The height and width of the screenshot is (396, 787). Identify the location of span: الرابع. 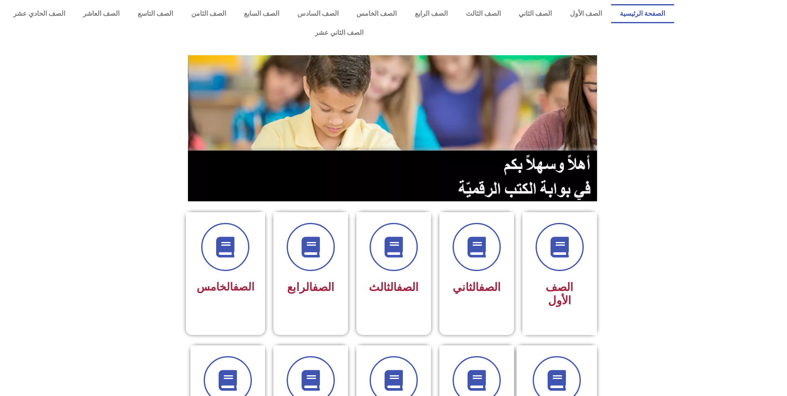
(311, 287).